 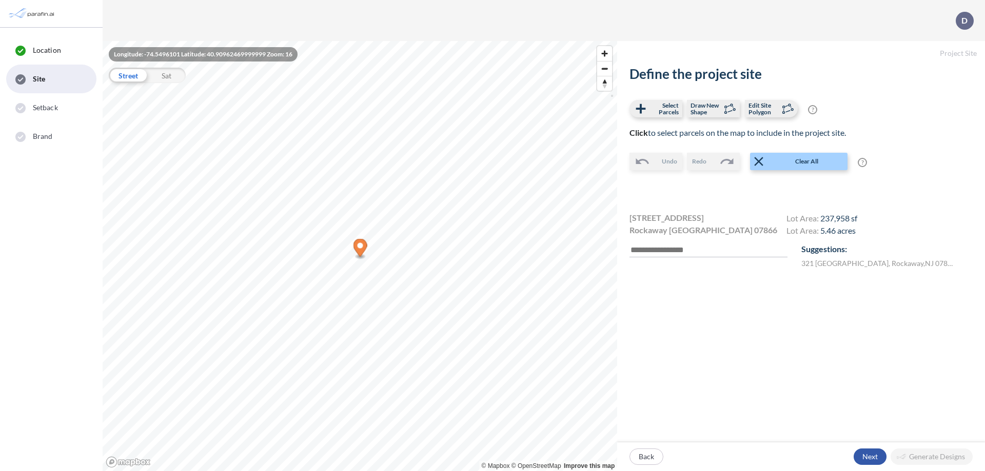 What do you see at coordinates (801, 53) in the screenshot?
I see `h5: Project Site` at bounding box center [801, 53].